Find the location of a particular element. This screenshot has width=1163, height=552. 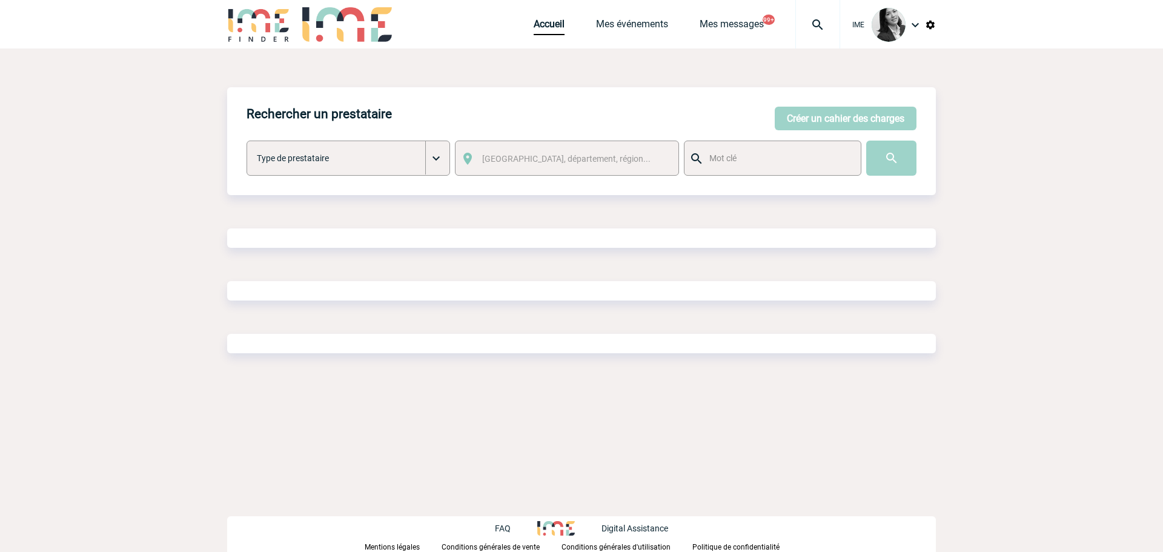

img: 101052-0.jpg is located at coordinates (888, 25).